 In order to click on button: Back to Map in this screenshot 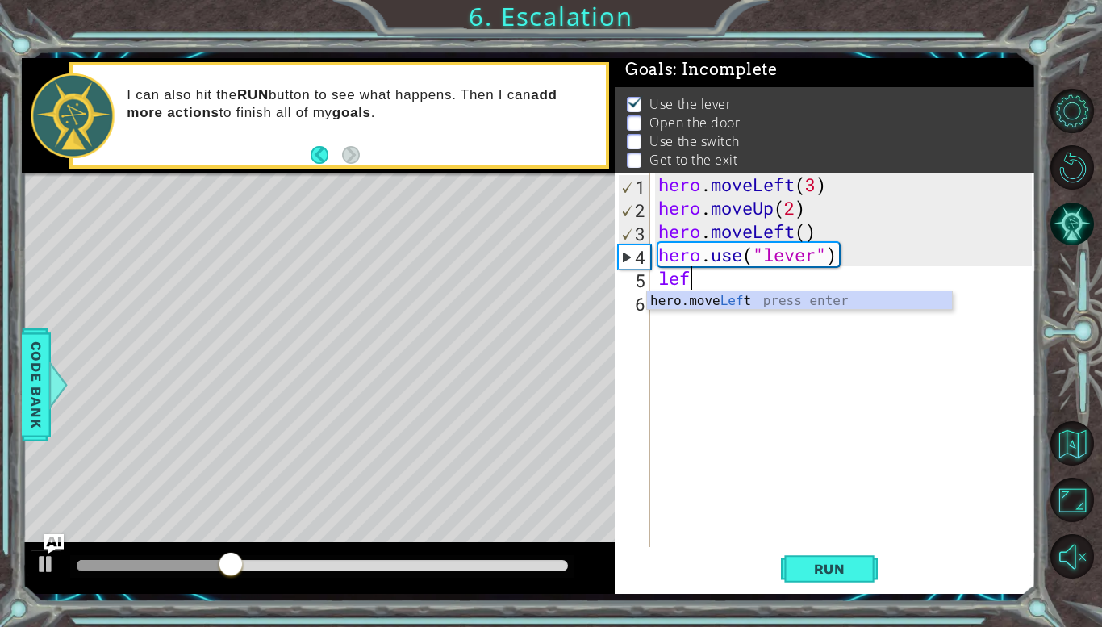, I will do `click(1072, 443)`.